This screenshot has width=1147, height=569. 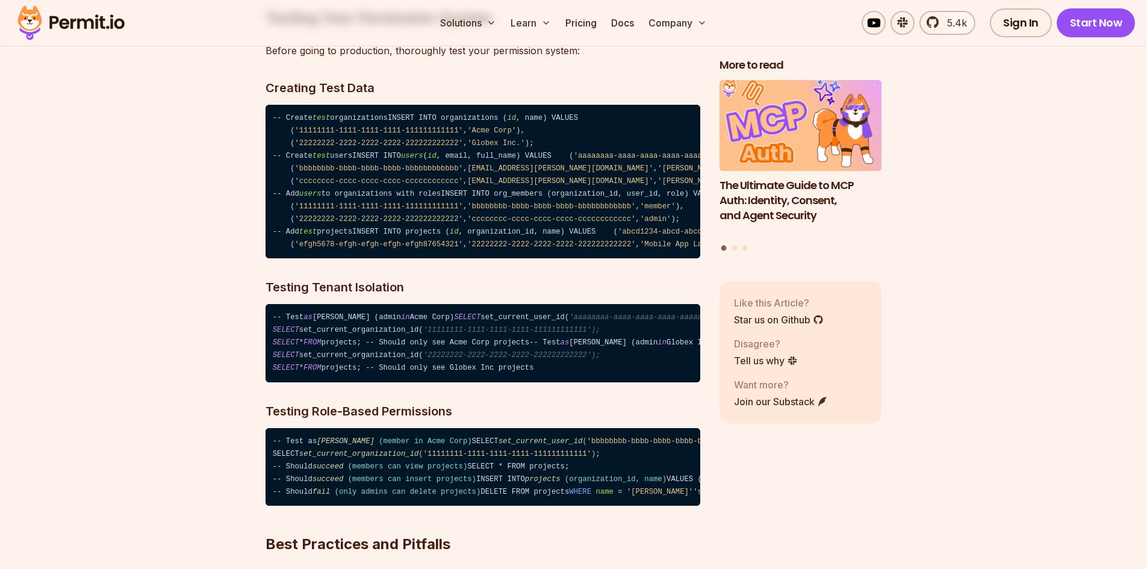 I want to click on a: Docs, so click(x=623, y=23).